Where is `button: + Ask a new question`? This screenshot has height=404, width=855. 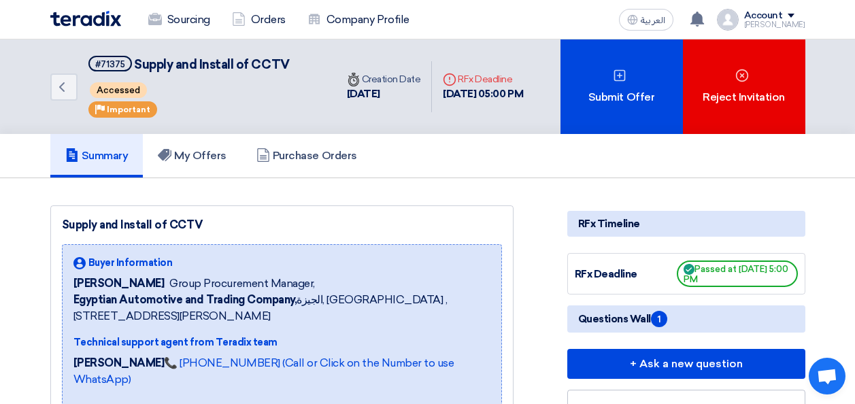 button: + Ask a new question is located at coordinates (687, 364).